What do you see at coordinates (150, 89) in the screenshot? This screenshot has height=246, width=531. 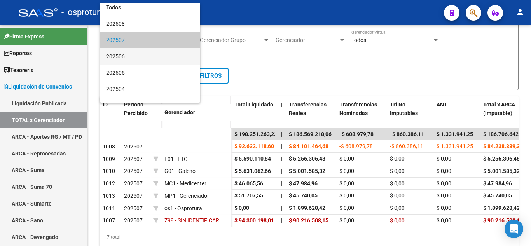 I see `span: 202504` at bounding box center [150, 89].